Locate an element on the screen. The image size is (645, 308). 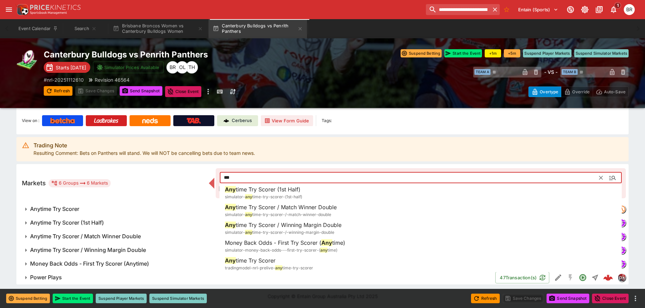
span: Team B is located at coordinates (569, 72).